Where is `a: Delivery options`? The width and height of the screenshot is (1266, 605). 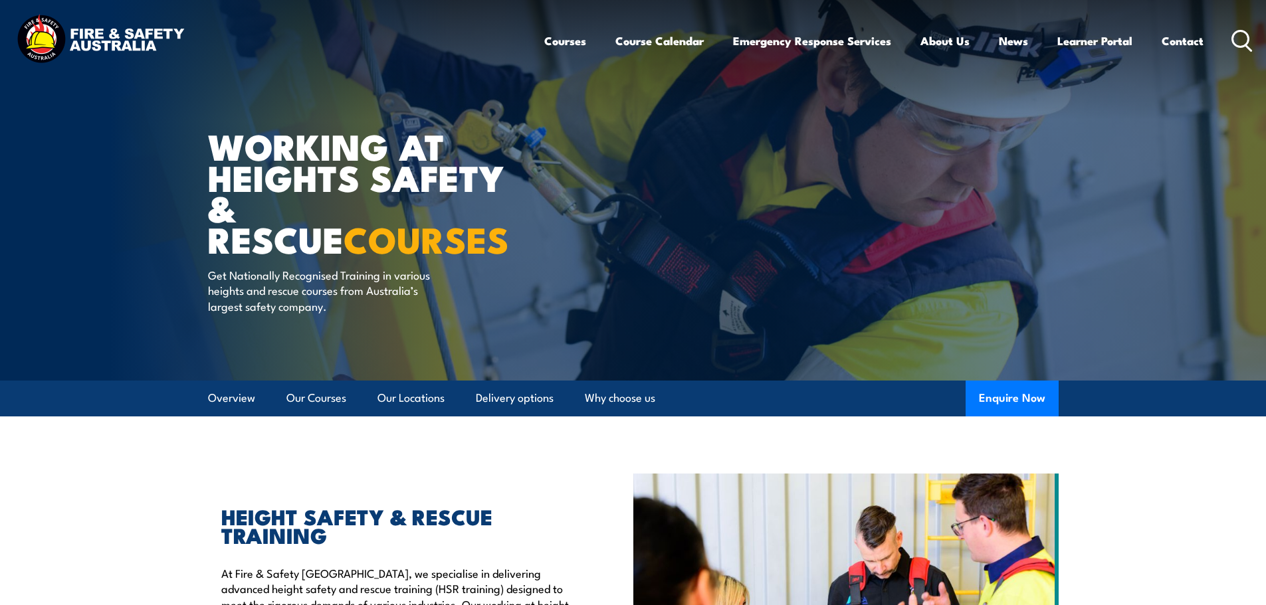
a: Delivery options is located at coordinates (514, 398).